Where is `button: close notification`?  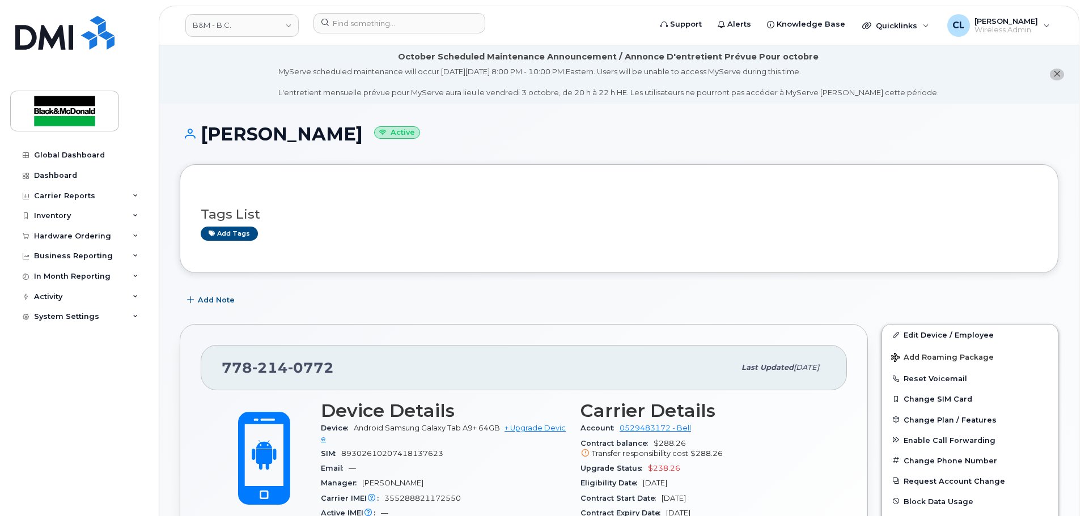 button: close notification is located at coordinates (1056, 74).